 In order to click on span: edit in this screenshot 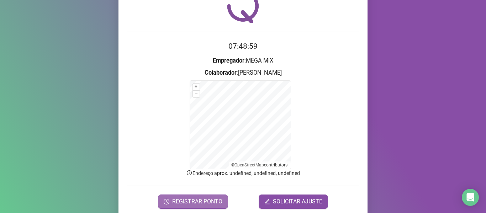, I will do `click(267, 202)`.